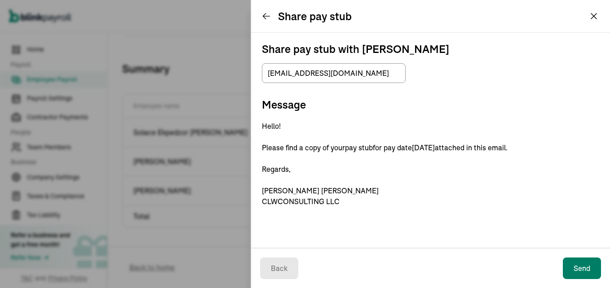 The width and height of the screenshot is (610, 288). I want to click on h3: Share pay stub, so click(315, 16).